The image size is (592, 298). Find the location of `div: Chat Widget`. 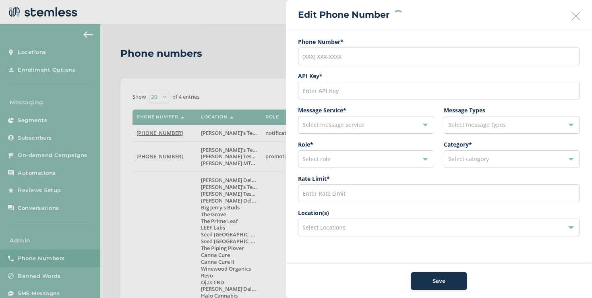

div: Chat Widget is located at coordinates (572, 279).